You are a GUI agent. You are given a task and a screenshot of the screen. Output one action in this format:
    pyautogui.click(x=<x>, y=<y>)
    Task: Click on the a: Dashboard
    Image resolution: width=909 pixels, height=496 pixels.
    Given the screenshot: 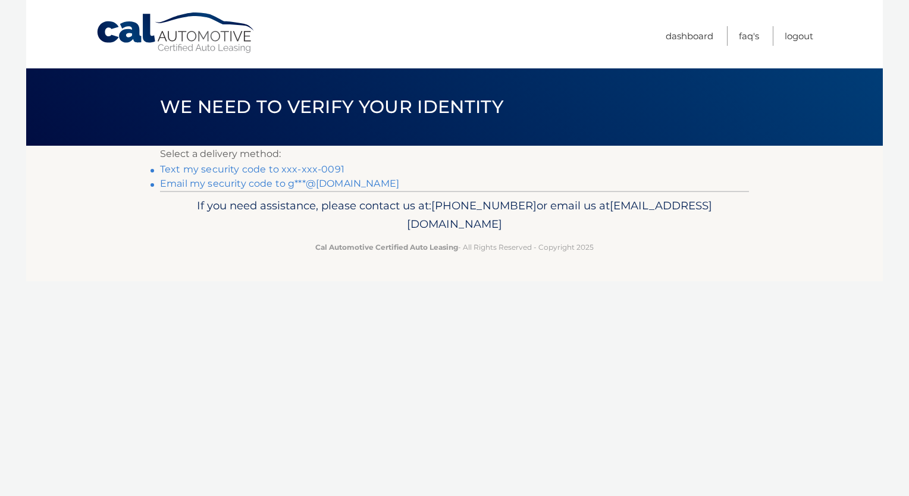 What is the action you would take?
    pyautogui.click(x=689, y=36)
    